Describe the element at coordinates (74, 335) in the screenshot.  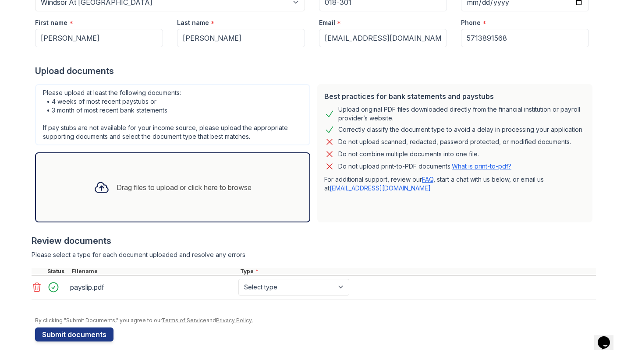
I see `button: Submit documents` at that location.